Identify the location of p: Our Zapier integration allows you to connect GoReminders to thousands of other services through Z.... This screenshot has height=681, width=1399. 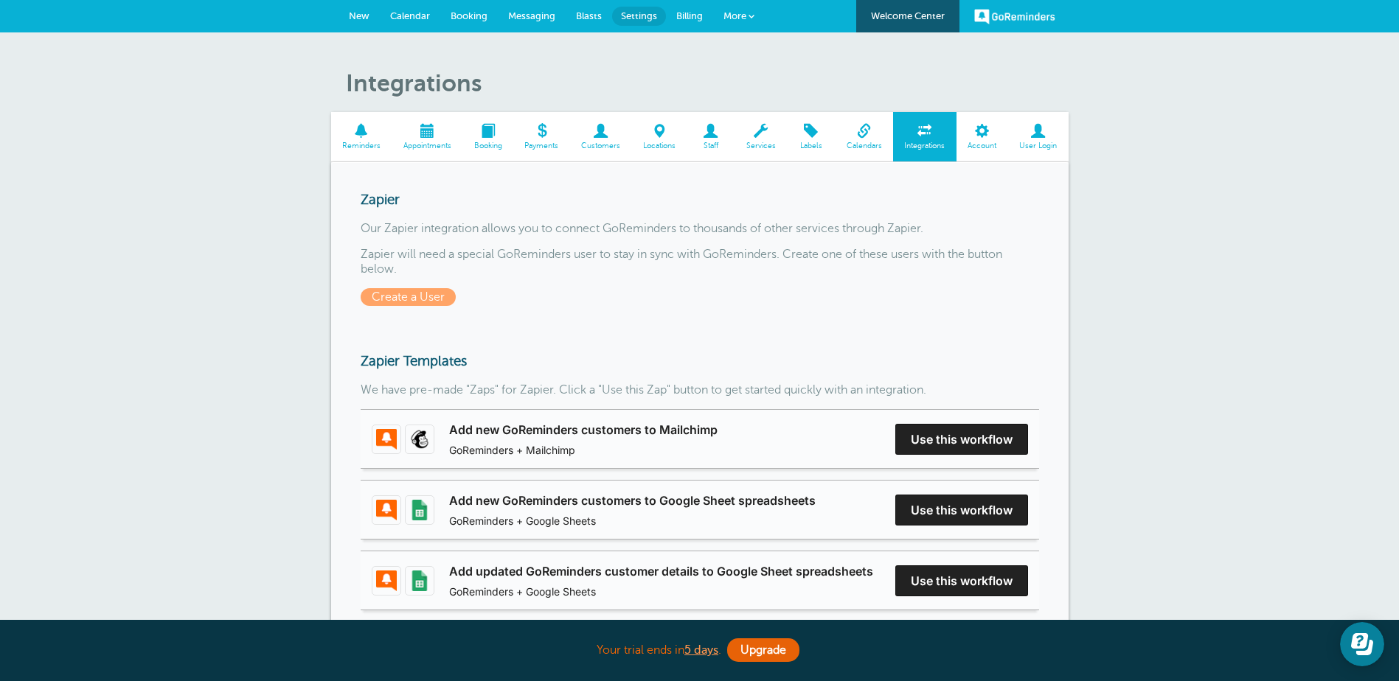
(700, 229).